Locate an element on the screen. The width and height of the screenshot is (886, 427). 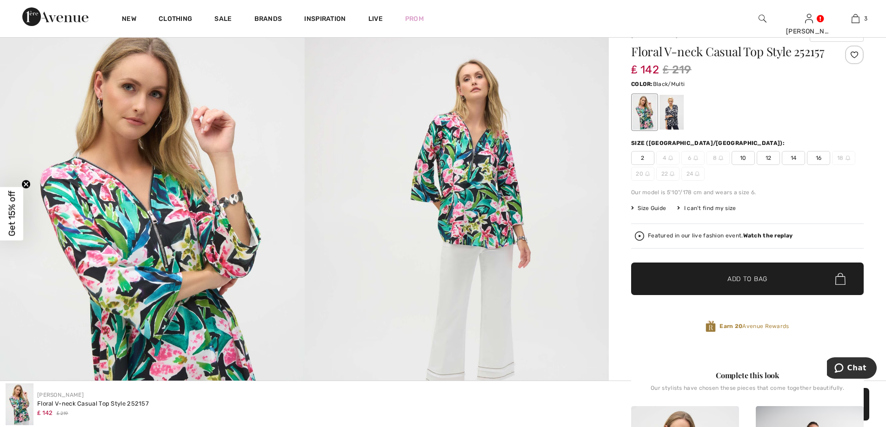
span: 12 is located at coordinates (768, 158).